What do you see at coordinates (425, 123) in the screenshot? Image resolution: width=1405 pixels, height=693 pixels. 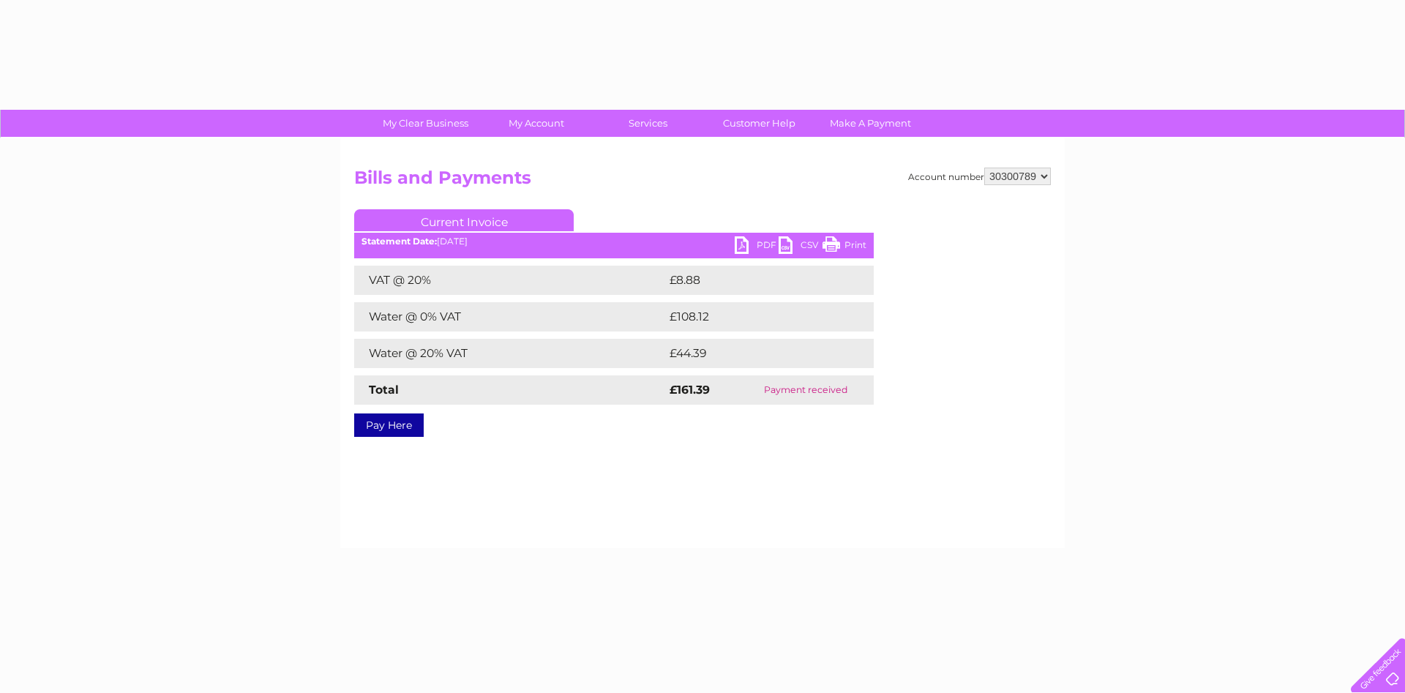 I see `a: My Clear Business` at bounding box center [425, 123].